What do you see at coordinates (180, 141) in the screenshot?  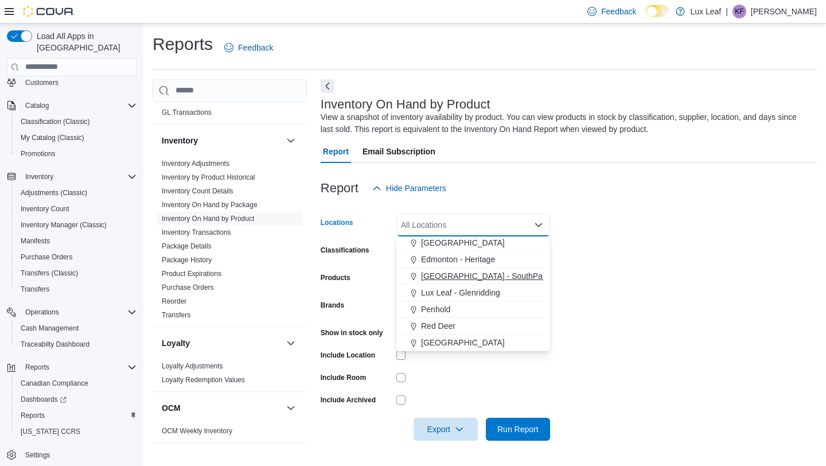 I see `h3: Inventory` at bounding box center [180, 141].